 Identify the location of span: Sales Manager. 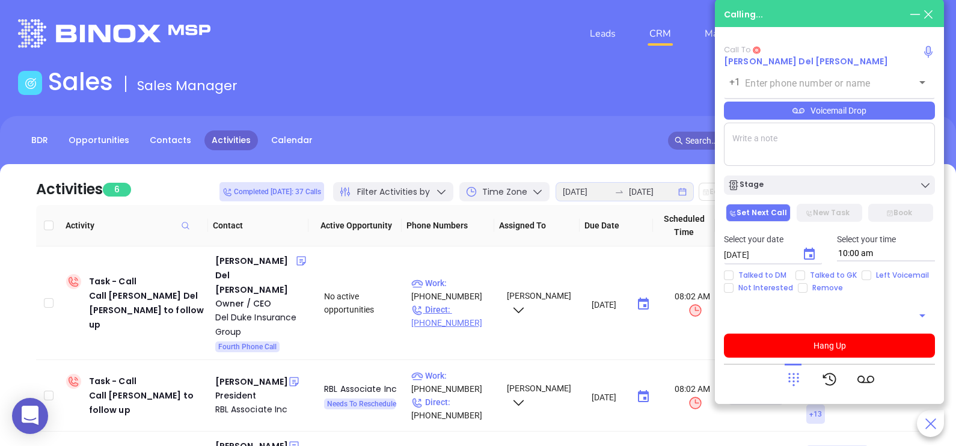
(187, 85).